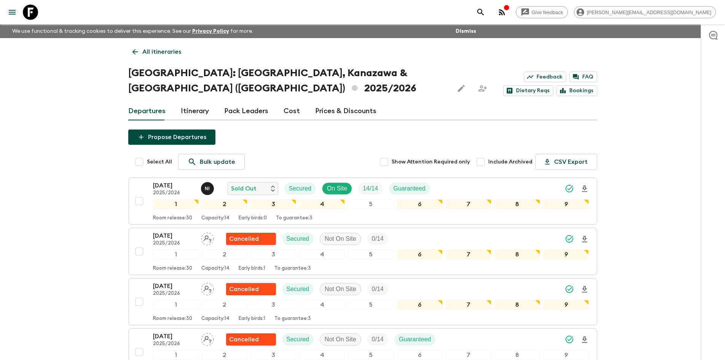  I want to click on a: Give feedback, so click(541, 12).